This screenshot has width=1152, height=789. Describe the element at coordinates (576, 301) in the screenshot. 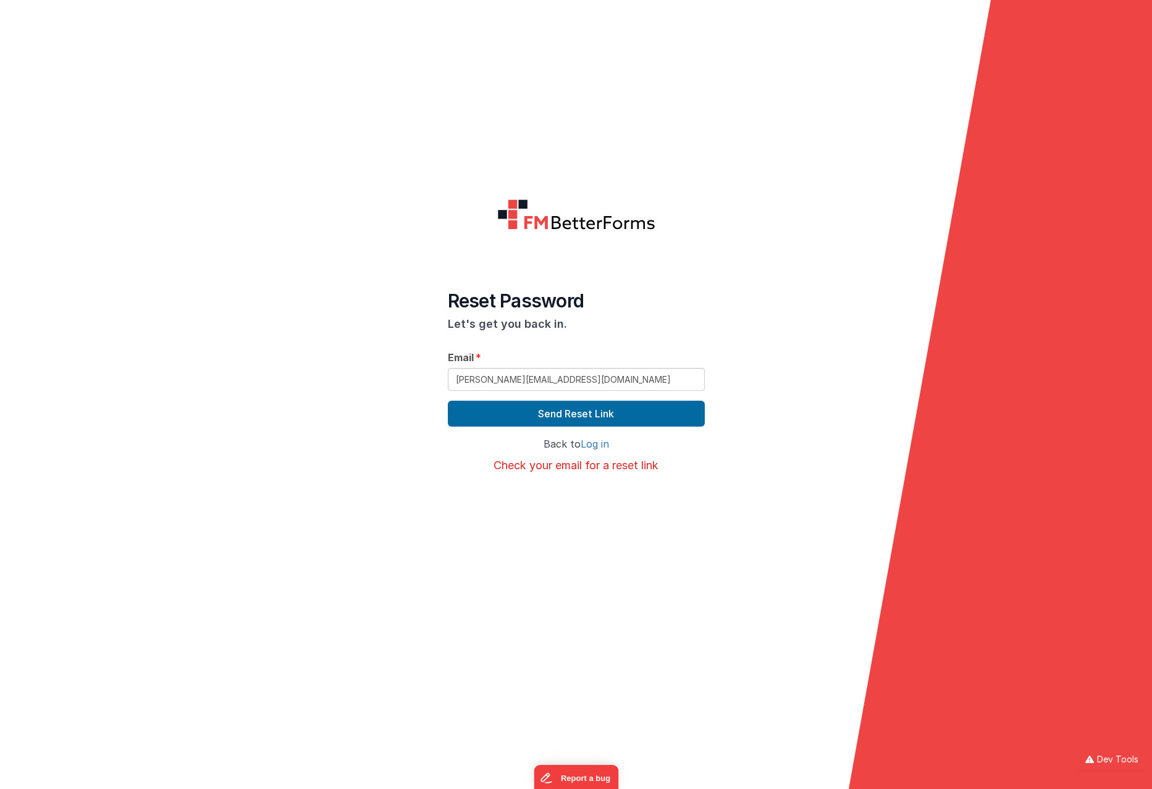

I see `h4: Reset Password` at that location.